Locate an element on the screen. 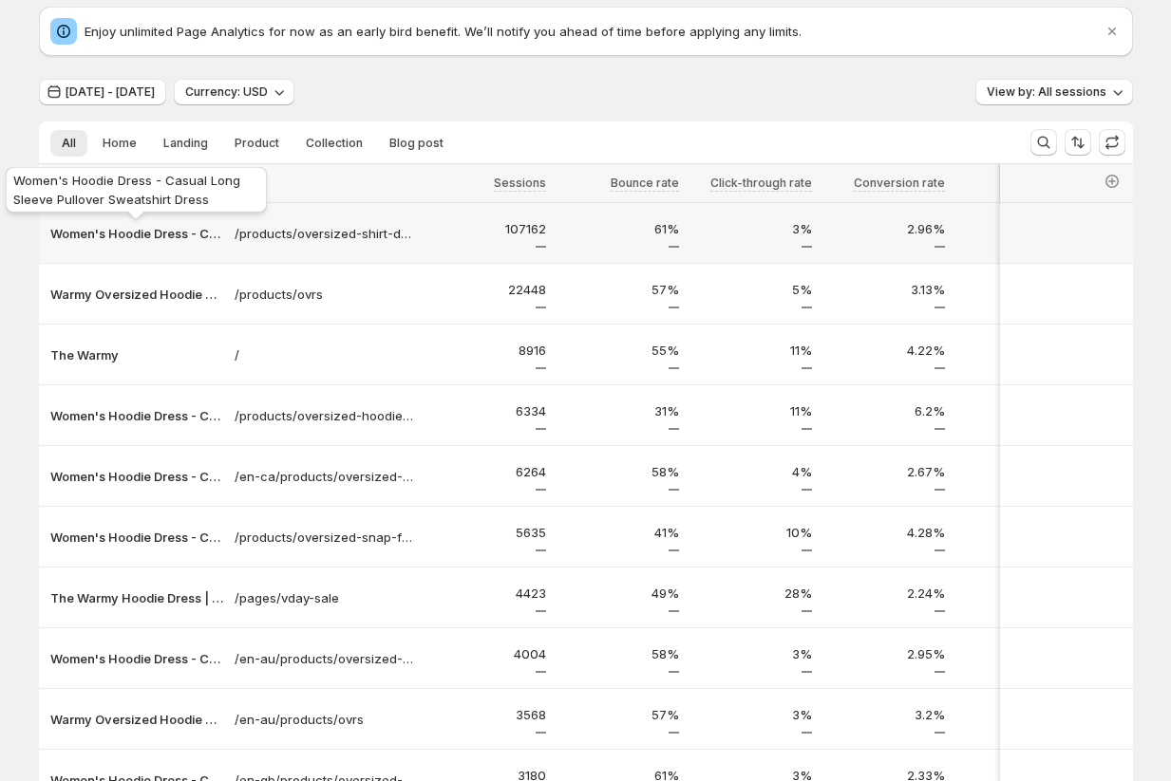 Image resolution: width=1171 pixels, height=781 pixels. p: The Warmy Hoodie Dress | The Perfect Valentine’s Day Gift is located at coordinates (137, 598).